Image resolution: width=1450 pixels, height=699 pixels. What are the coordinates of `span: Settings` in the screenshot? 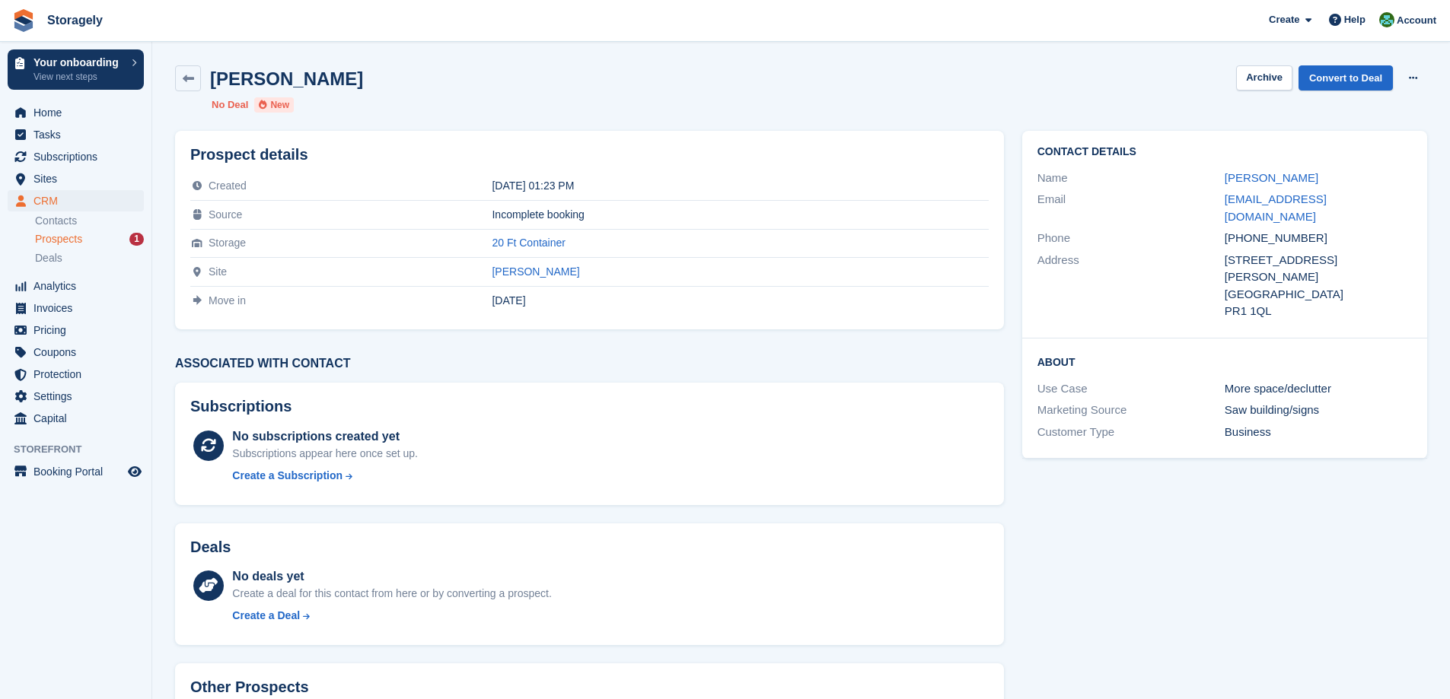 It's located at (79, 397).